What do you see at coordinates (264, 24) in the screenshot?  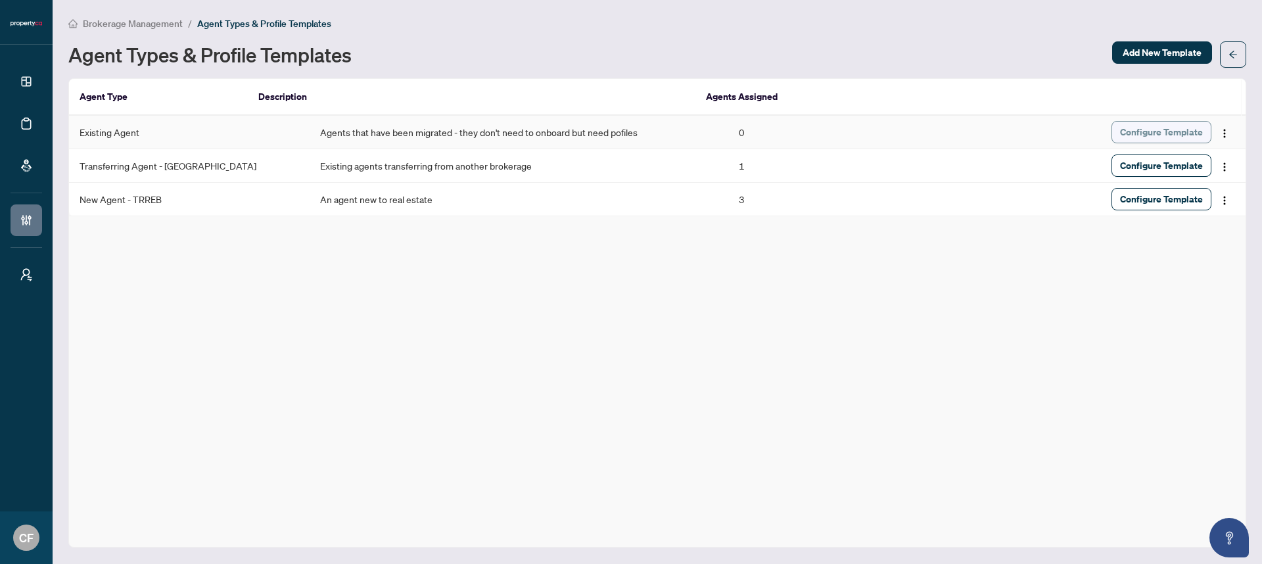 I see `span: Agent Types & Profile Templates` at bounding box center [264, 24].